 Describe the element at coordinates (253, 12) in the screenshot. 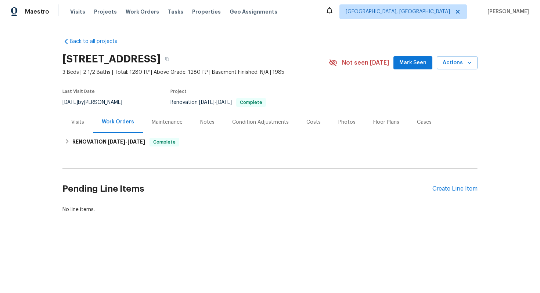

I see `span: Geo Assignments` at that location.